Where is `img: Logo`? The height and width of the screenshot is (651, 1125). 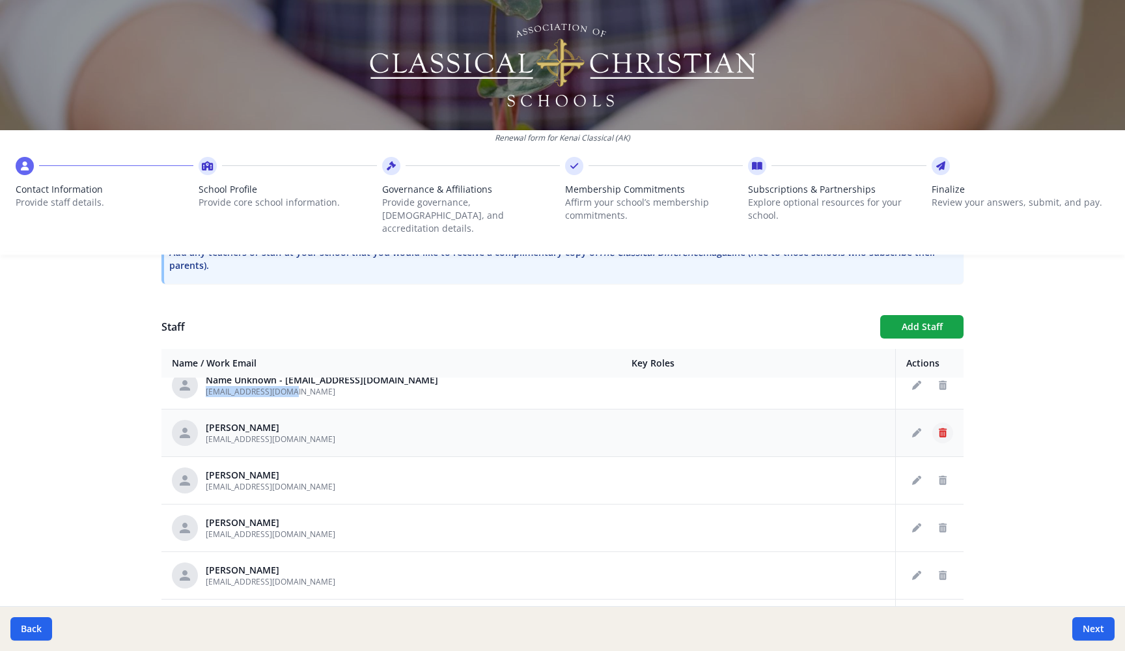 img: Logo is located at coordinates (563, 65).